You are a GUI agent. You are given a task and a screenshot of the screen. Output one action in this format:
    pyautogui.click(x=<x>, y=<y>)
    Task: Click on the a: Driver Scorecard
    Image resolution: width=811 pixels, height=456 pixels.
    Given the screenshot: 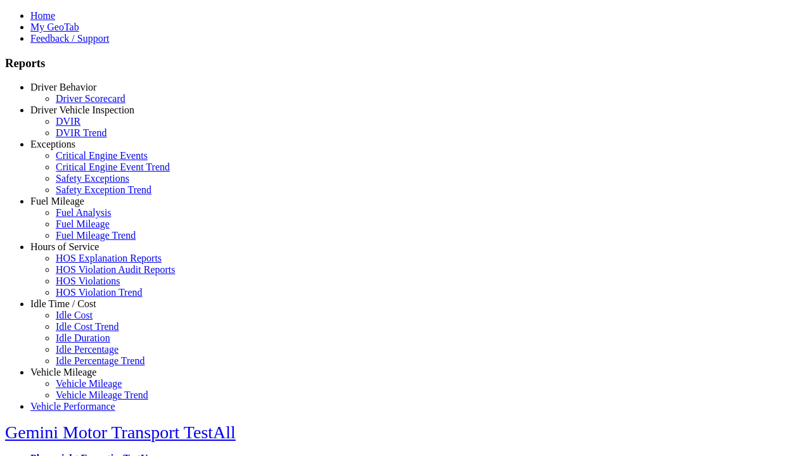 What is the action you would take?
    pyautogui.click(x=91, y=98)
    